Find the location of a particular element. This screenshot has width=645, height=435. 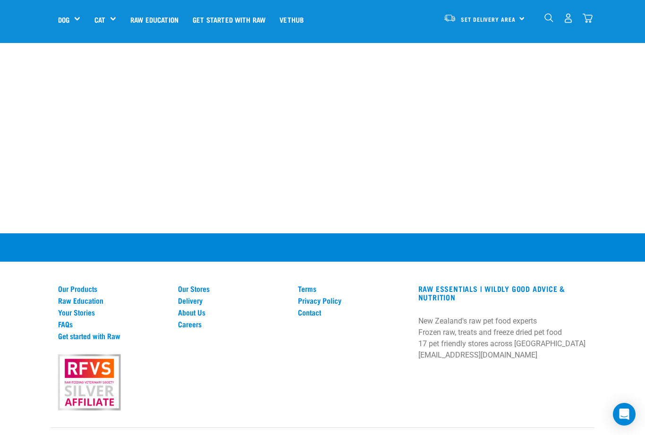

img: home-icon-1@2x.png is located at coordinates (549, 17).